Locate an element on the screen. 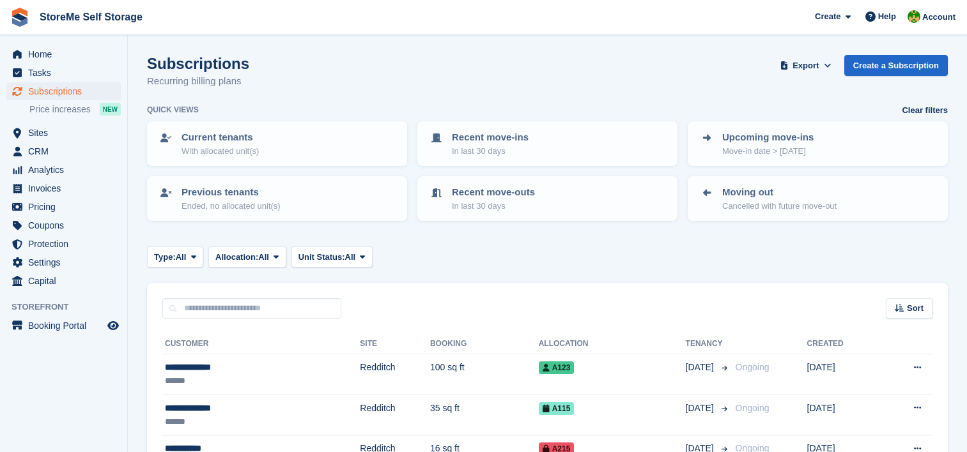  button: Unit Status: All is located at coordinates (332, 257).